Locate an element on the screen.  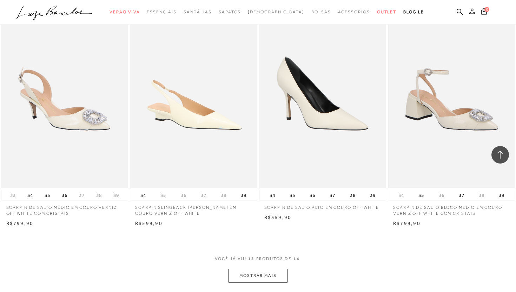
a: SCARPIN DE SALTO ALTO EM COURO OFF WHITE is located at coordinates (322, 205).